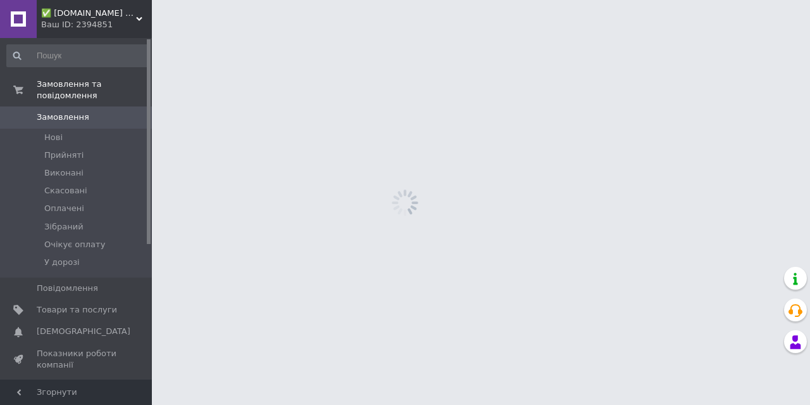  What do you see at coordinates (63, 117) in the screenshot?
I see `span: Замовлення` at bounding box center [63, 117].